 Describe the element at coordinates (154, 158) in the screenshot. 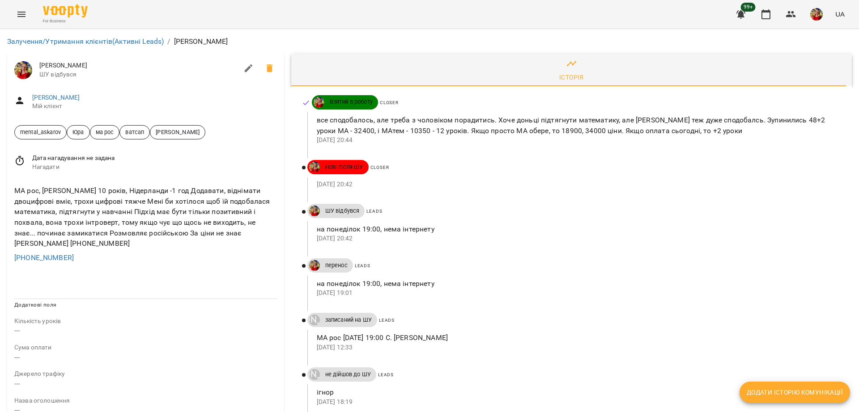

I see `span: Дата нагадування не задана` at that location.